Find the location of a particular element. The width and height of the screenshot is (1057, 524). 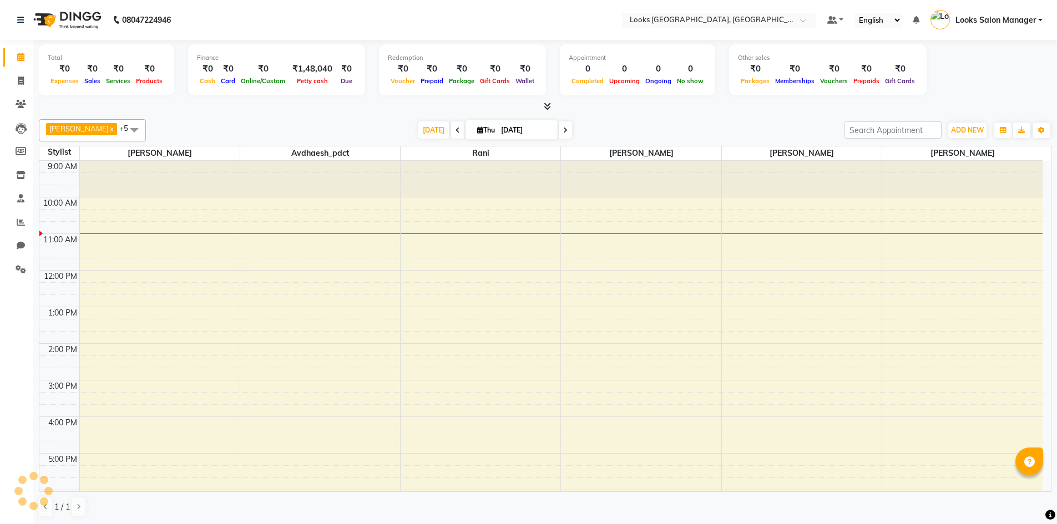

div: Redemption is located at coordinates (462, 58).